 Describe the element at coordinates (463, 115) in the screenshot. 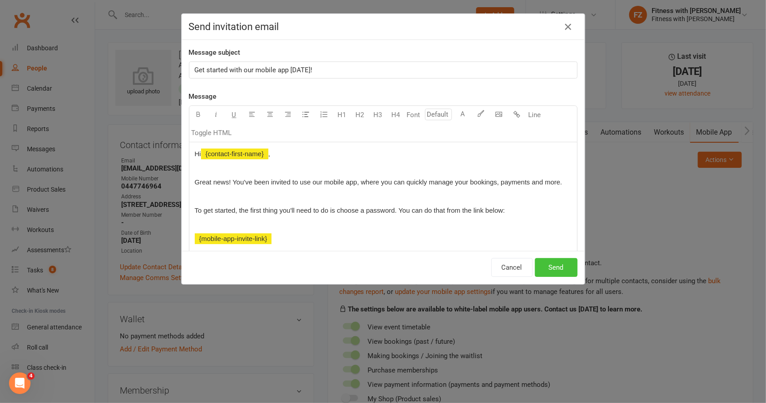

I see `button: A` at that location.